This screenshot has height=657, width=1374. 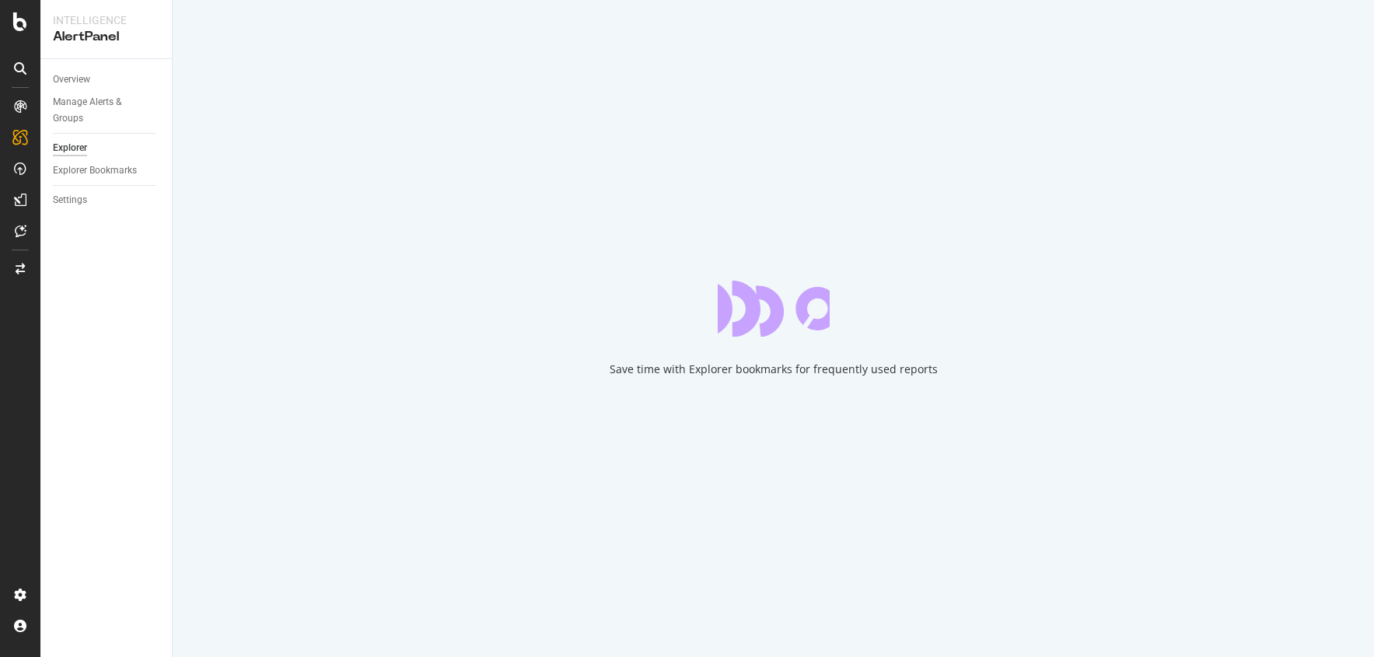 What do you see at coordinates (100, 110) in the screenshot?
I see `div: Manage Alerts & Groups` at bounding box center [100, 110].